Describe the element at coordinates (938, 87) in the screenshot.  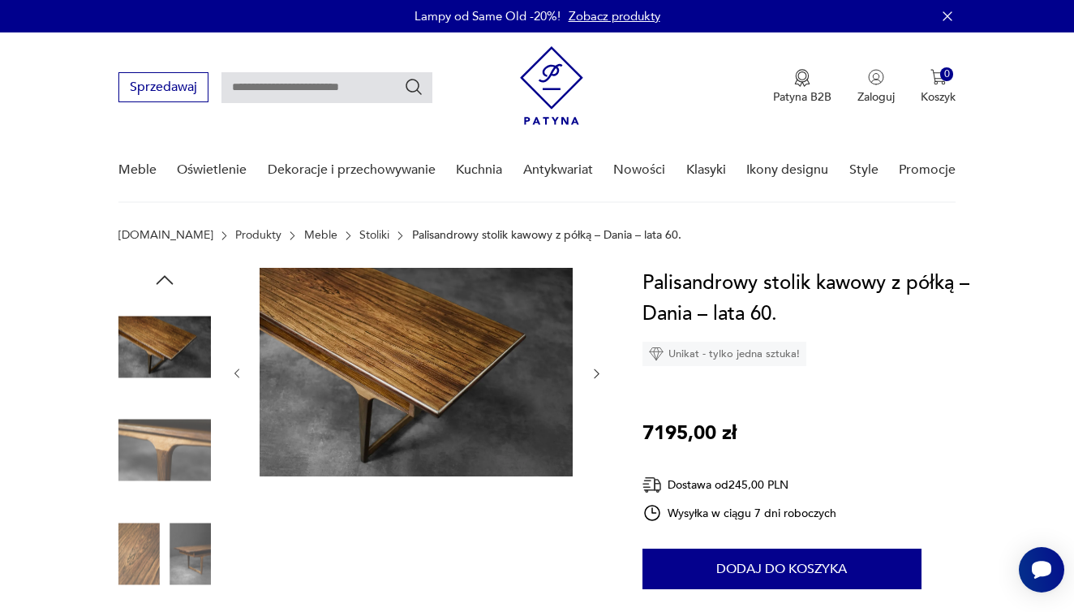
I see `button: 0Koszyk` at that location.